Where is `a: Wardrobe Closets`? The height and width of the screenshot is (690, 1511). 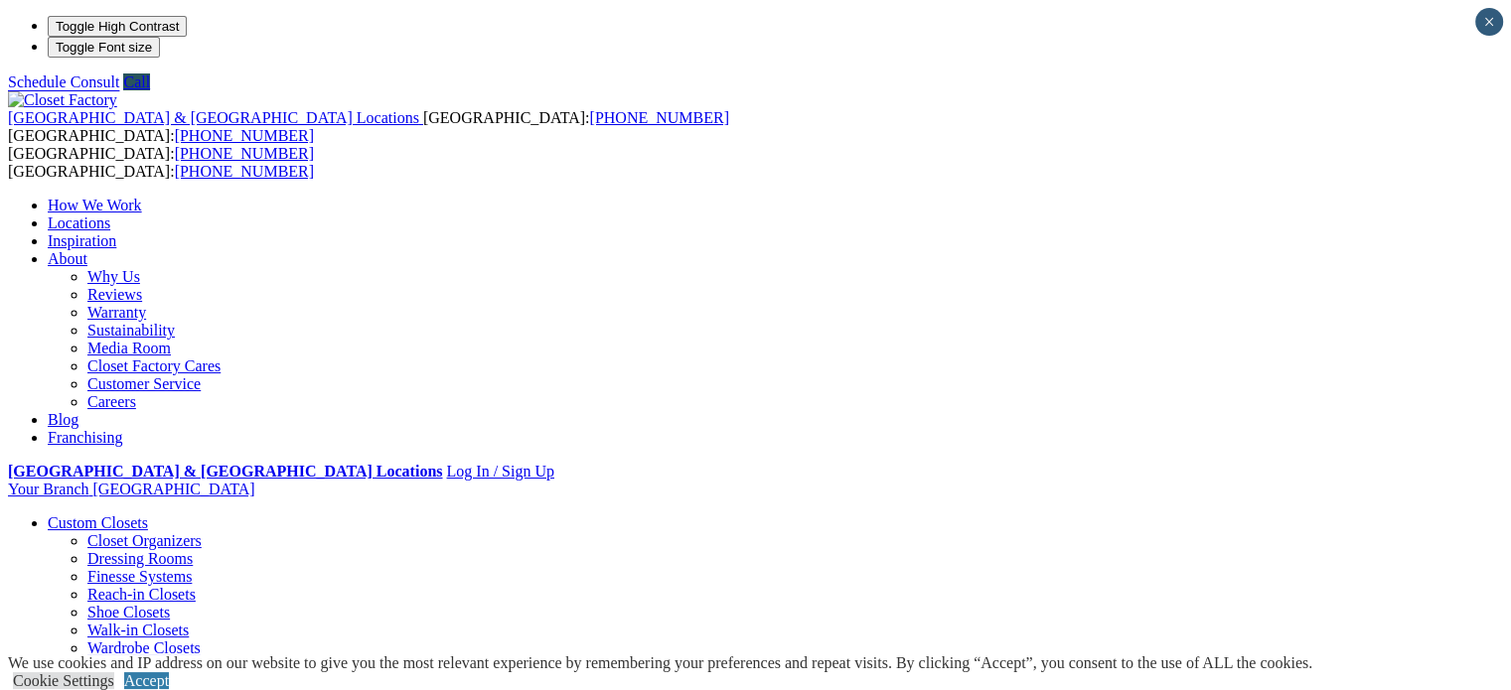
a: Wardrobe Closets is located at coordinates (144, 648).